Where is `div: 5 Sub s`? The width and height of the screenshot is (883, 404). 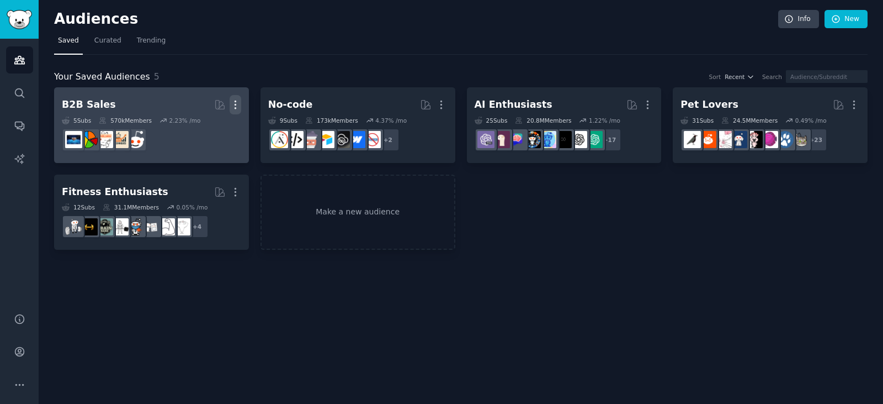 div: 5 Sub s is located at coordinates (76, 120).